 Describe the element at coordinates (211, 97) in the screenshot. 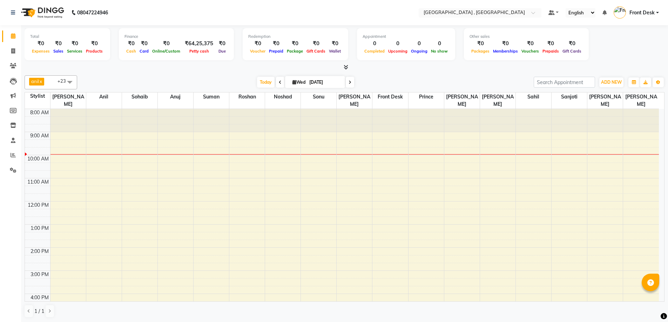

I see `span: suman` at that location.